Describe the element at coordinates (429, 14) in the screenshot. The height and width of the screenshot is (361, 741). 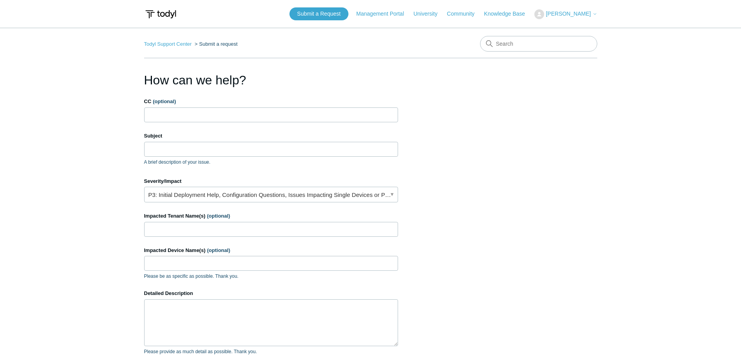
I see `a: University` at that location.